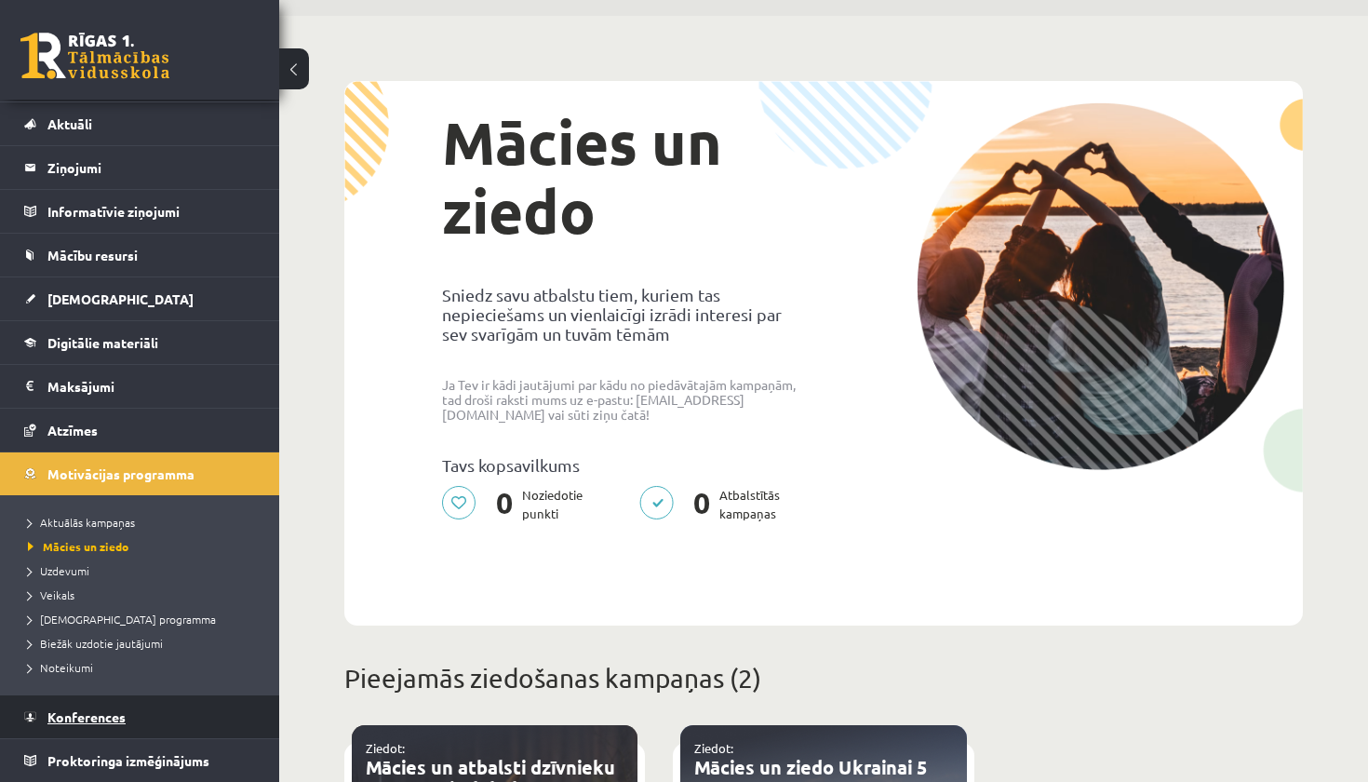 The height and width of the screenshot is (782, 1368). Describe the element at coordinates (140, 760) in the screenshot. I see `a: Proktoringa izmēģinājums` at that location.